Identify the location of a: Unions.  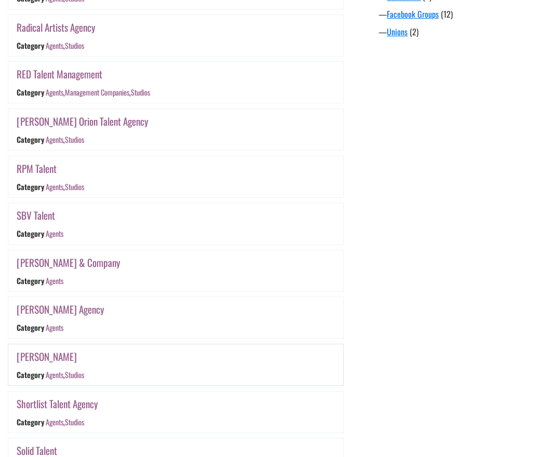
(397, 32).